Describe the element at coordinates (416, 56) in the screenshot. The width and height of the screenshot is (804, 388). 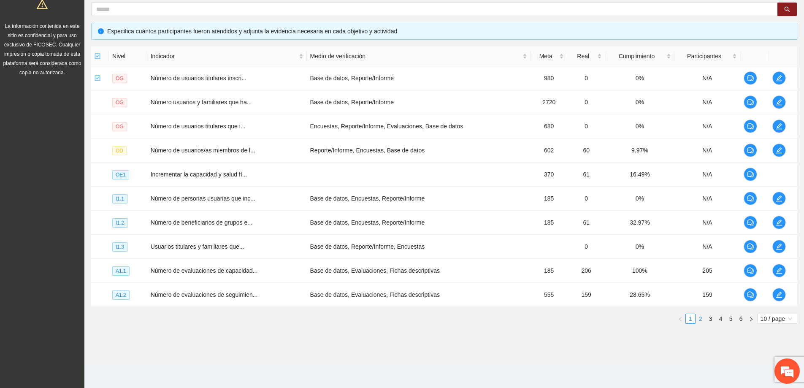
I see `span: Medio de verificación` at that location.